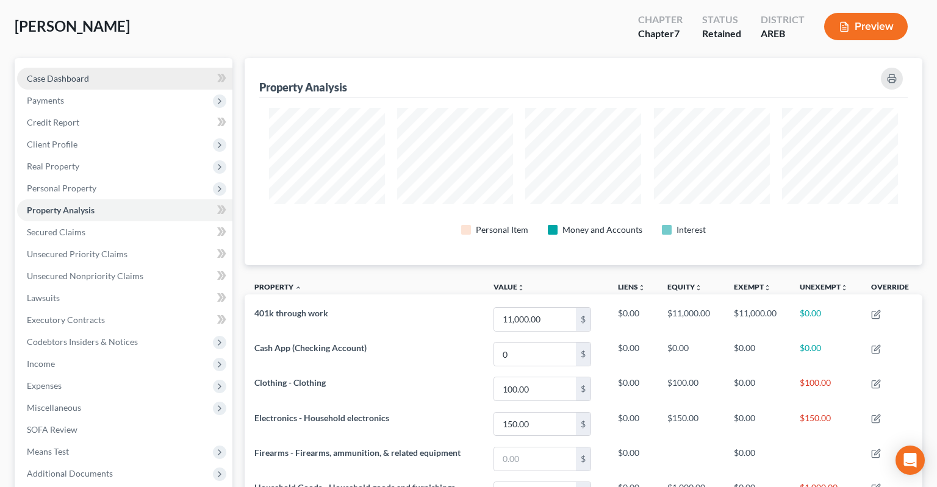 The width and height of the screenshot is (937, 487). I want to click on span: Credit Report, so click(53, 122).